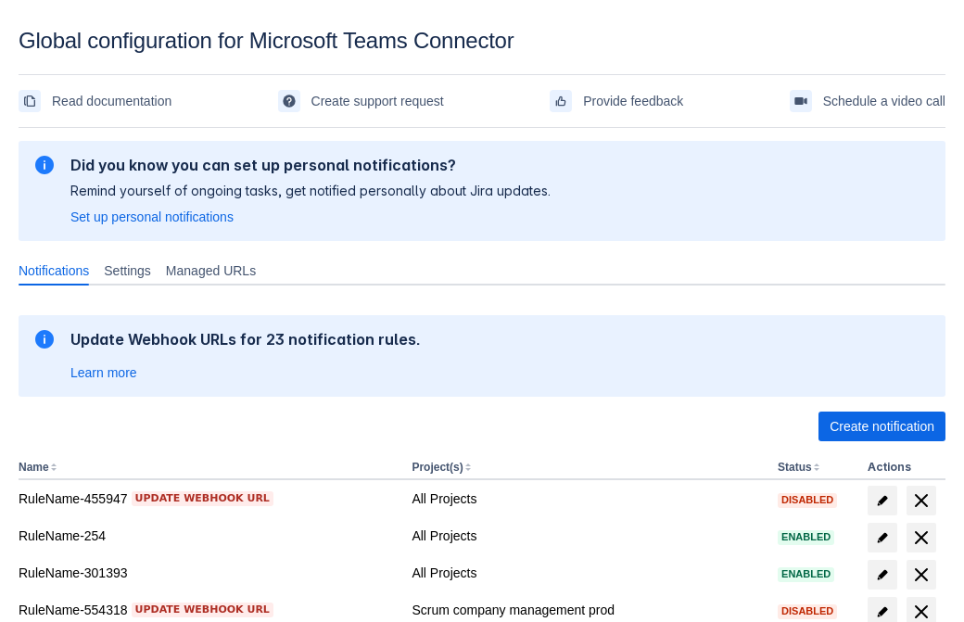 The image size is (964, 622). I want to click on span: Create support request, so click(377, 101).